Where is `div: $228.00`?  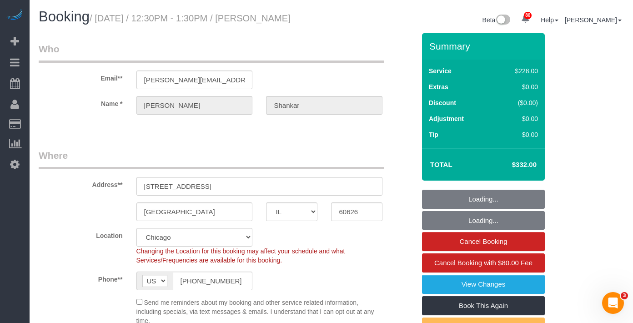
div: $228.00 is located at coordinates (517, 71).